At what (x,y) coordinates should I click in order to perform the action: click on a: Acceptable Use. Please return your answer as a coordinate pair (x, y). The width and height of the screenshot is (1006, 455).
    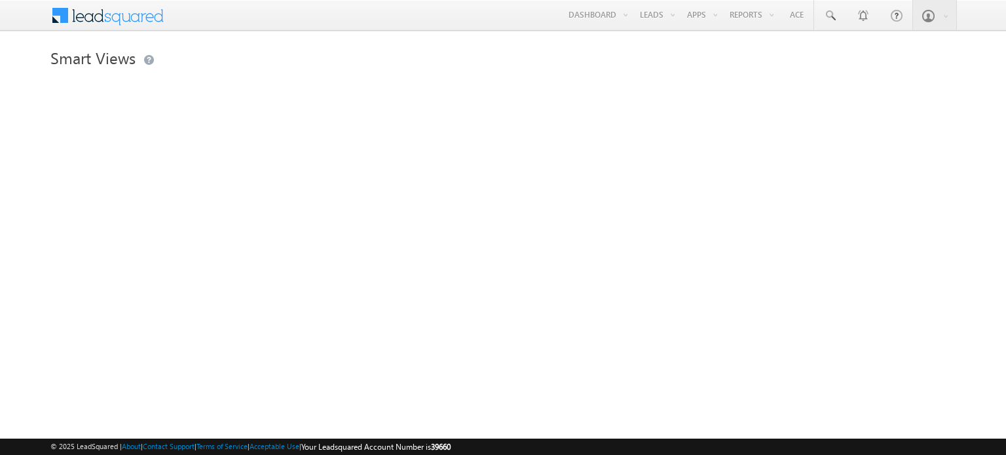
    Looking at the image, I should click on (275, 446).